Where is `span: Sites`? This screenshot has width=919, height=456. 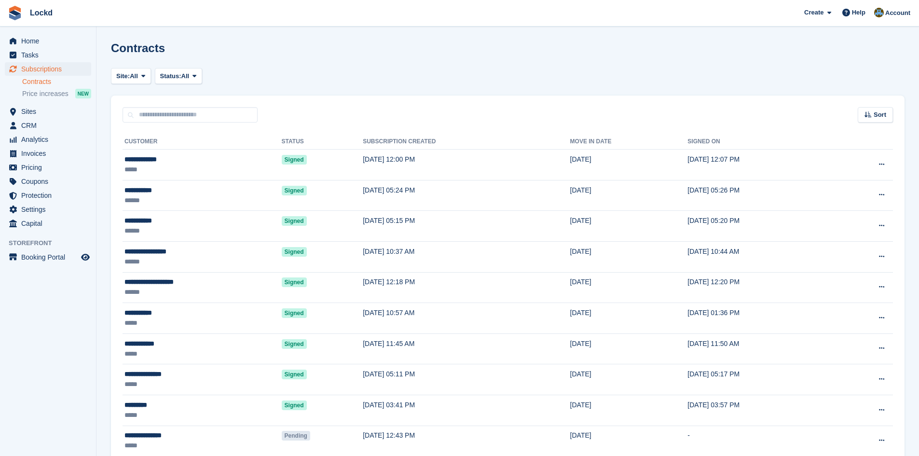
span: Sites is located at coordinates (50, 111).